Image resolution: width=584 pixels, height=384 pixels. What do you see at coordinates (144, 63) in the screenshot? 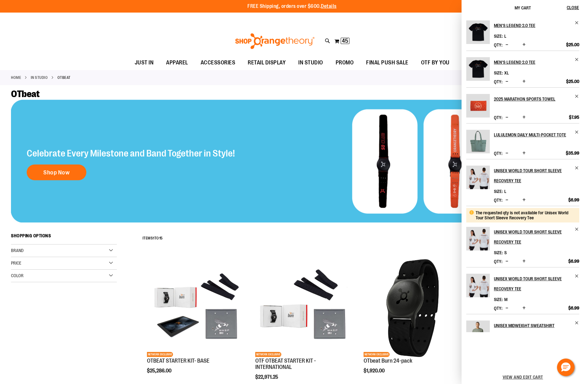
I see `span: JUST IN` at bounding box center [144, 63].